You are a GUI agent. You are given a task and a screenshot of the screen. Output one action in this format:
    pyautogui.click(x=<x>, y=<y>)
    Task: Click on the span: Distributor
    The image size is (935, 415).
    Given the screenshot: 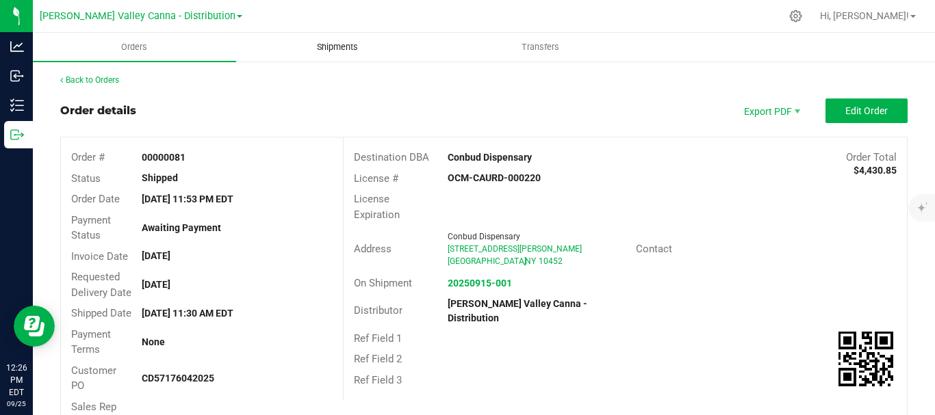 What is the action you would take?
    pyautogui.click(x=378, y=311)
    